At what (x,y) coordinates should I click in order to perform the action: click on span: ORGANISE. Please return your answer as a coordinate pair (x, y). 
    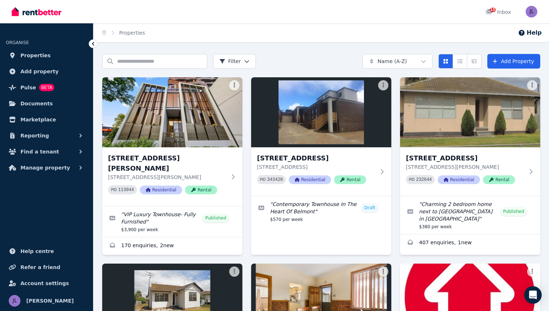
    Looking at the image, I should click on (17, 43).